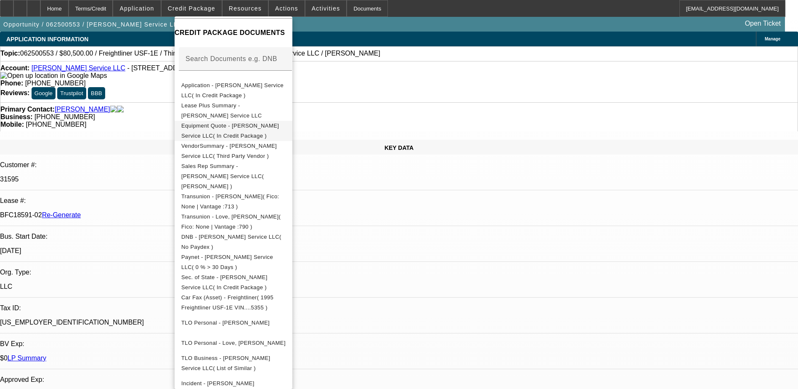 The width and height of the screenshot is (798, 389). I want to click on button: Transunion - Love, Daniel( Fico: None | Vantage :713 ), so click(234, 202).